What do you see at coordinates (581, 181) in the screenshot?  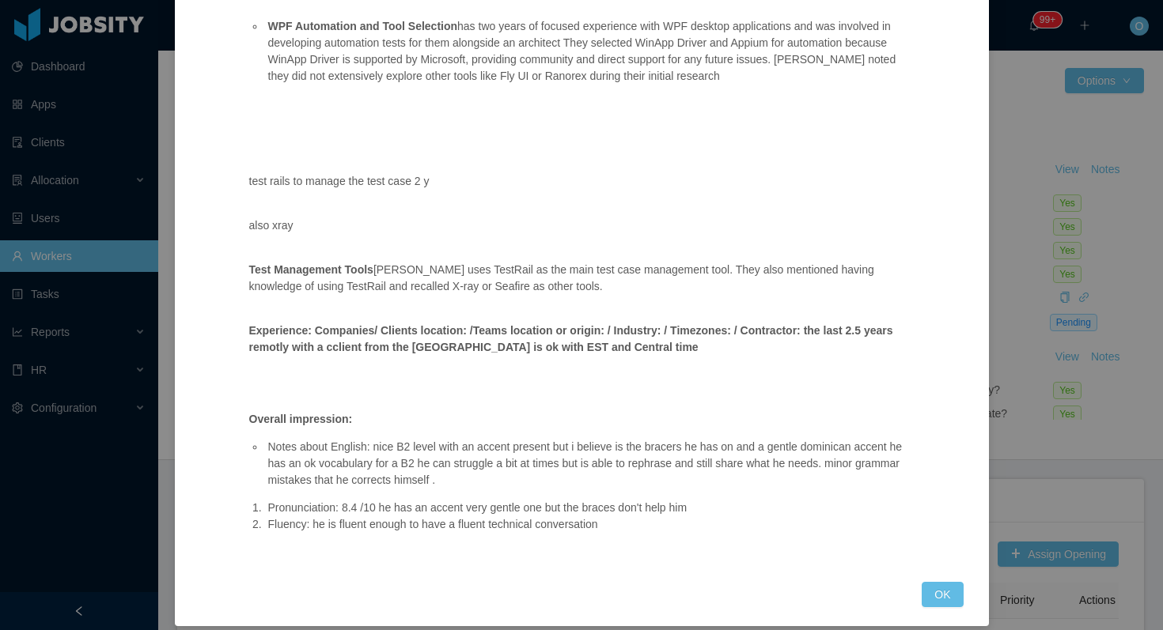 I see `p: test rails to manage the test case 2 y` at bounding box center [581, 181].